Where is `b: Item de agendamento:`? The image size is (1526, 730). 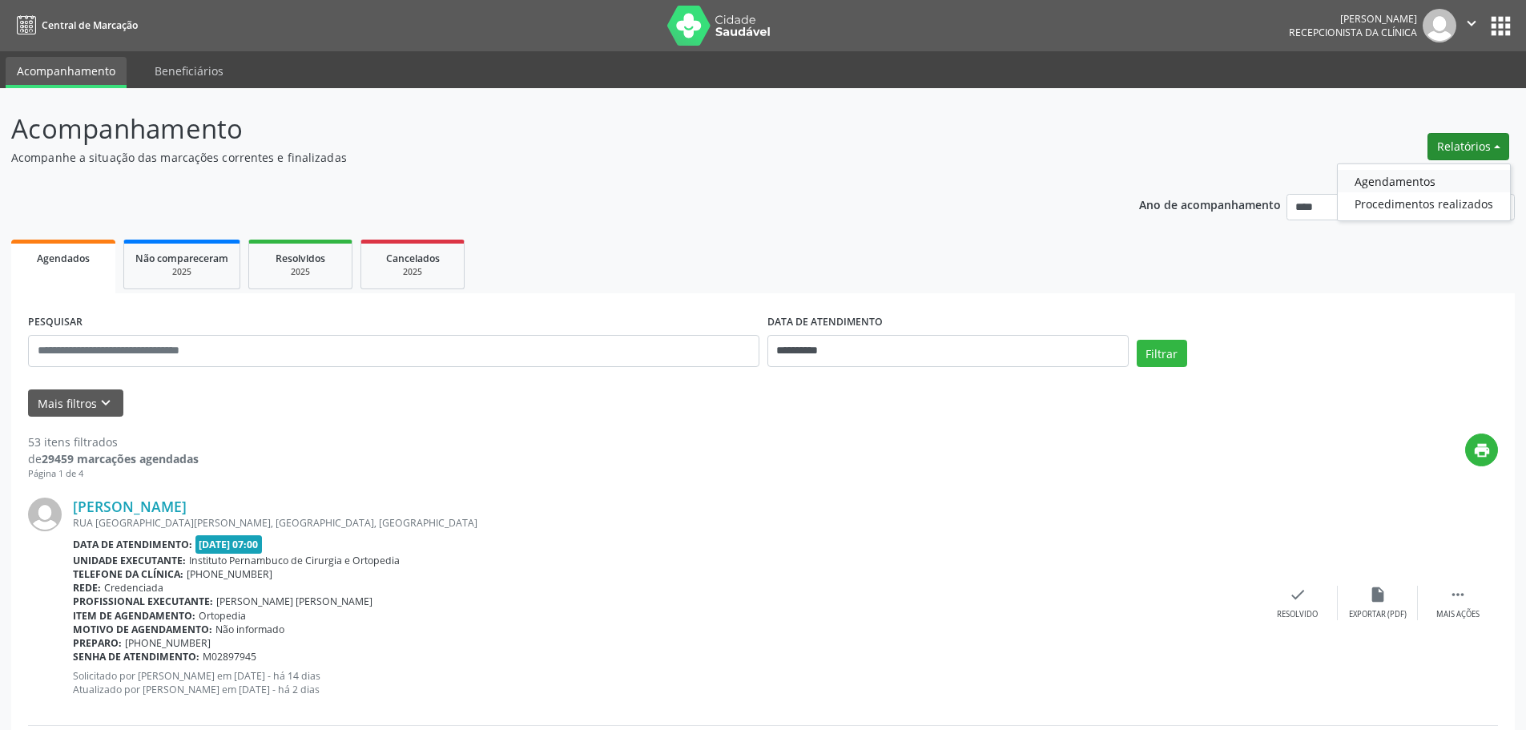 b: Item de agendamento: is located at coordinates (134, 615).